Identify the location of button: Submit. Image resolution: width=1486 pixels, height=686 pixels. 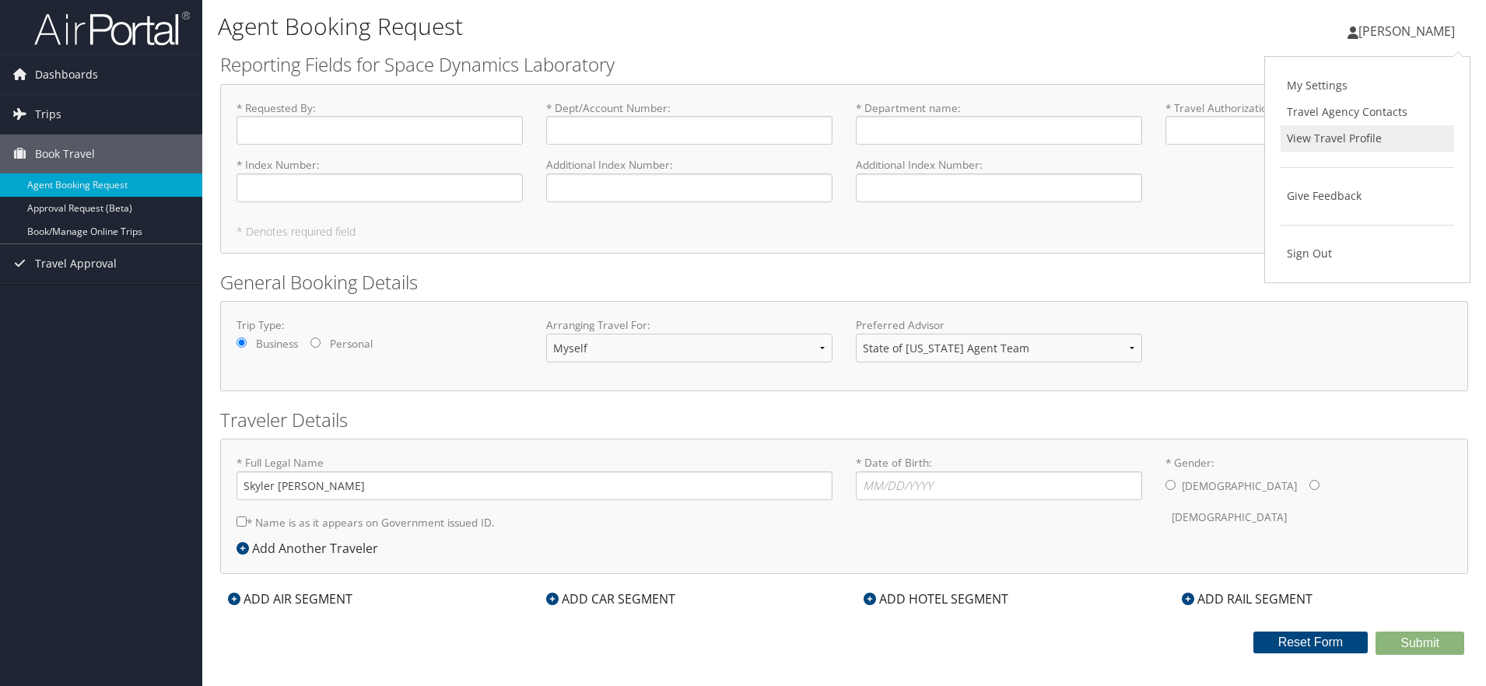
(1420, 643).